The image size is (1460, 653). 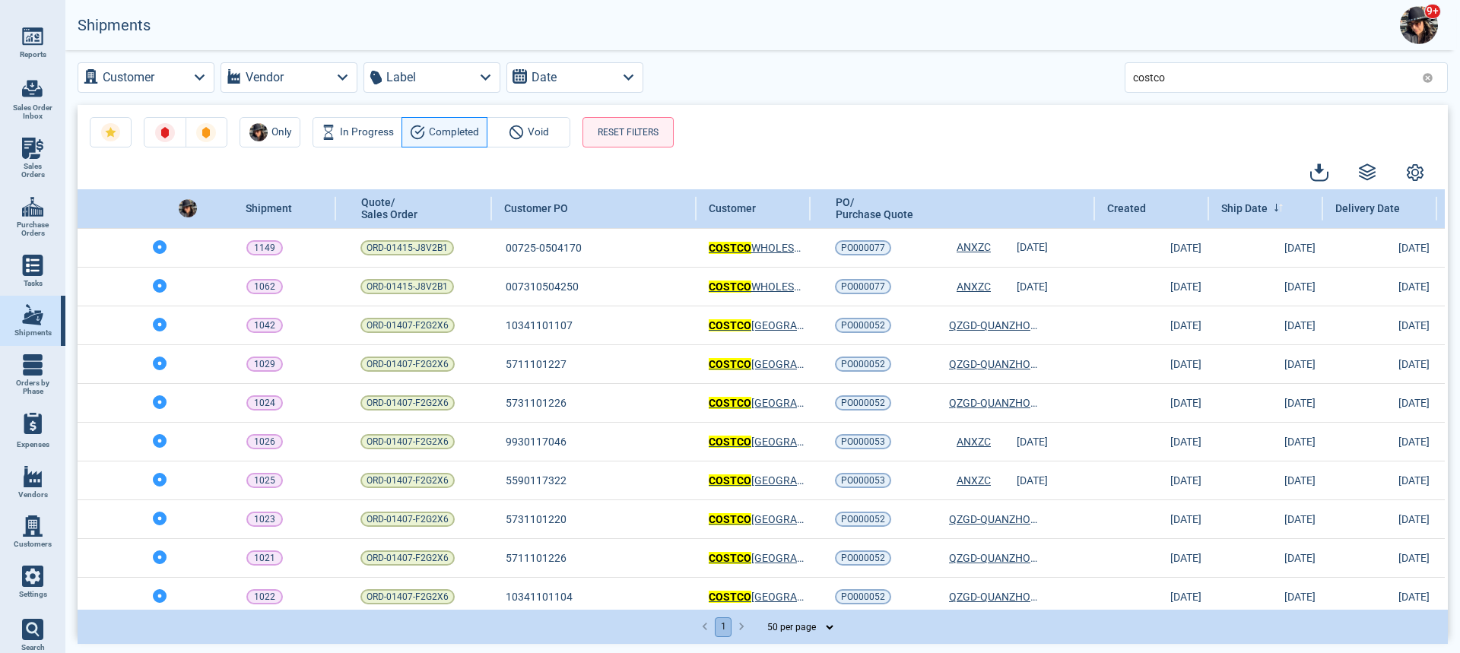 What do you see at coordinates (1275, 77) in the screenshot?
I see `input: Search for shipment or PO, Sales Order, BOL, Container, Etc.` at bounding box center [1275, 77].